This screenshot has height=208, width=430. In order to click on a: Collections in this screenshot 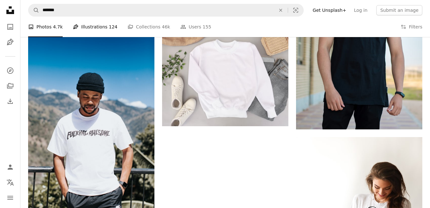, I will do `click(10, 86)`.